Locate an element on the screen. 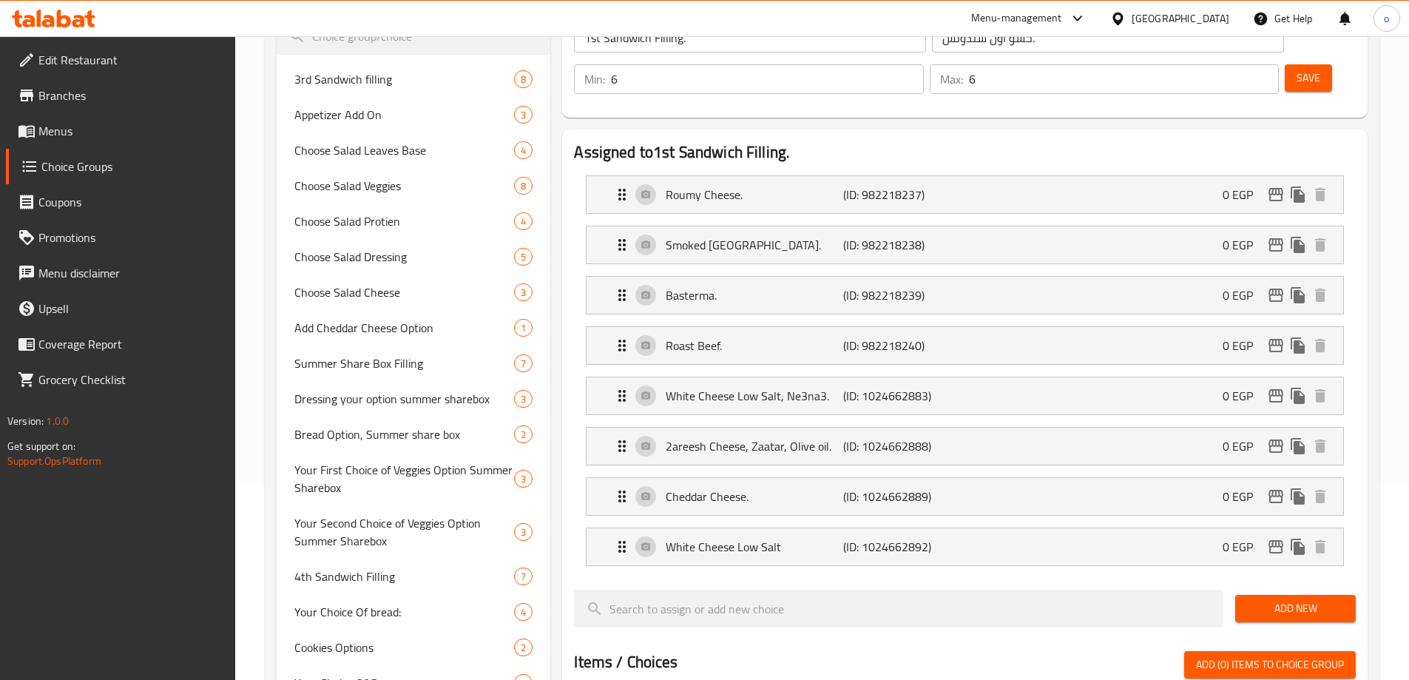 The width and height of the screenshot is (1409, 680). div: Bread Option, Summer share box2 is located at coordinates (413, 434).